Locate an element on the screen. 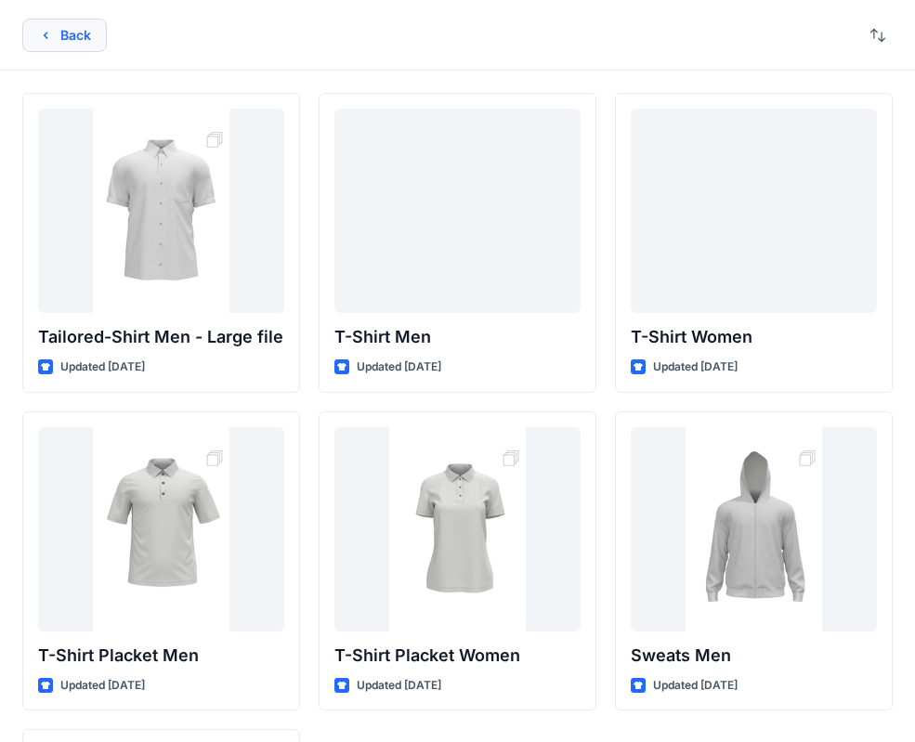 This screenshot has height=742, width=915. a: T-Shirt Placket Women is located at coordinates (457, 530).